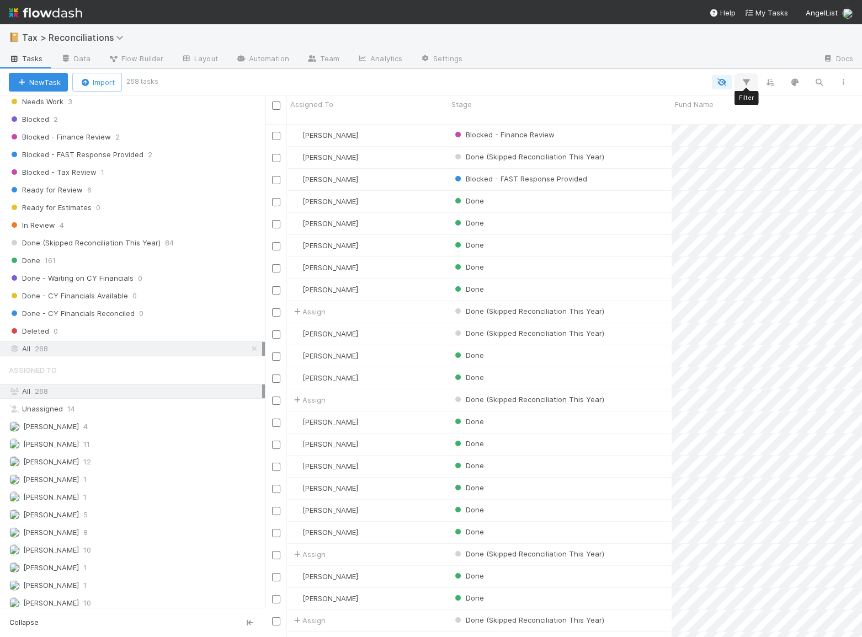  I want to click on span: Blocked - Finance Review, so click(503, 135).